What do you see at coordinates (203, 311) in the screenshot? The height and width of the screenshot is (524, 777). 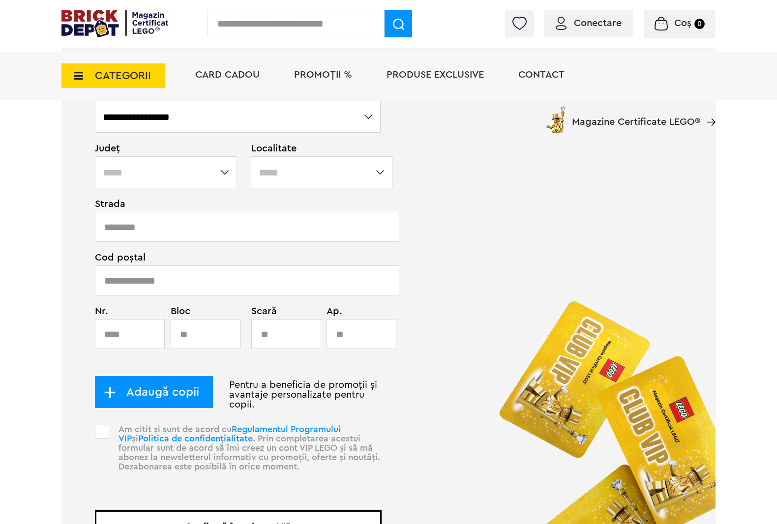 I see `span: Bloc` at bounding box center [203, 311].